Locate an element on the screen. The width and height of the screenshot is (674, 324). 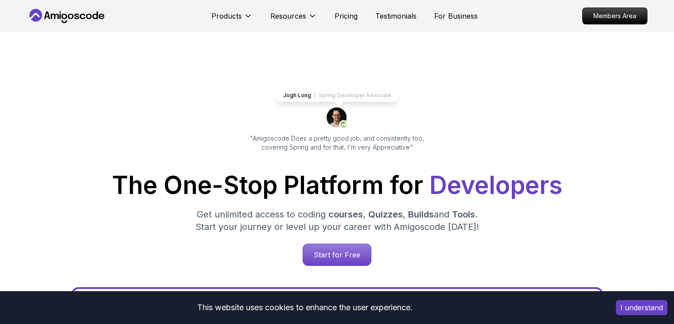
a: Members Area is located at coordinates (615, 16).